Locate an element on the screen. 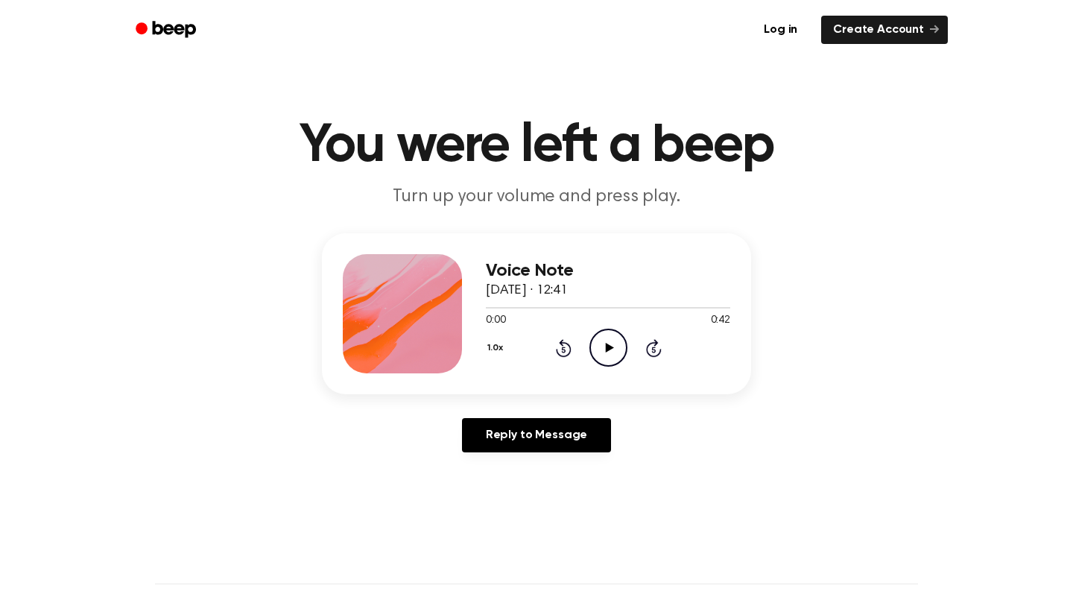 The image size is (1073, 594). p: Turn up your volume and press play. is located at coordinates (537, 197).